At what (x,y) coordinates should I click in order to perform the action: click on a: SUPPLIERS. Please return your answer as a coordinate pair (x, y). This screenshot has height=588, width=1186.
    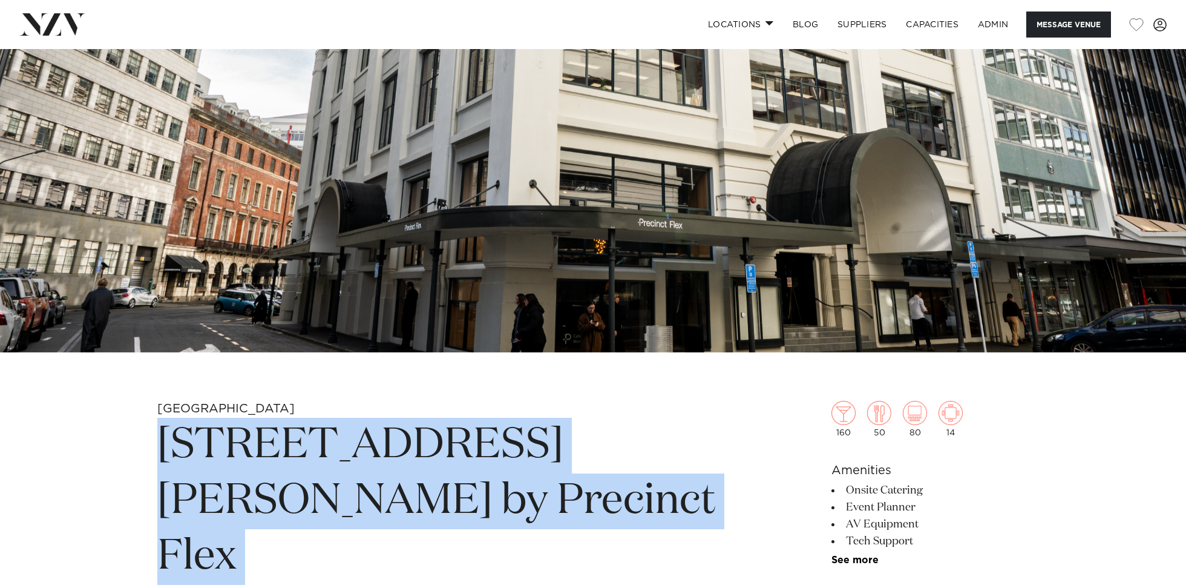
    Looking at the image, I should click on (862, 24).